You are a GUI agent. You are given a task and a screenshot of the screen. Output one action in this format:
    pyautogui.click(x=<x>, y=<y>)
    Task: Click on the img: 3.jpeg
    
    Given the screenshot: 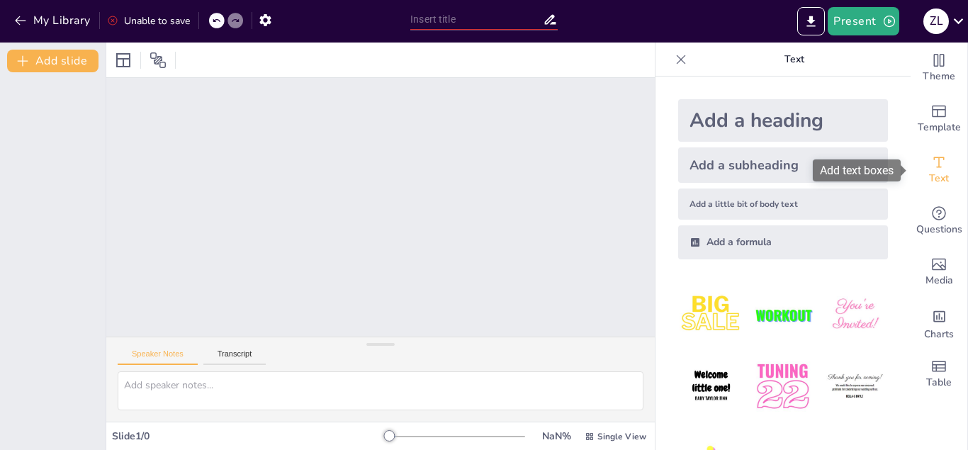 What is the action you would take?
    pyautogui.click(x=854, y=314)
    